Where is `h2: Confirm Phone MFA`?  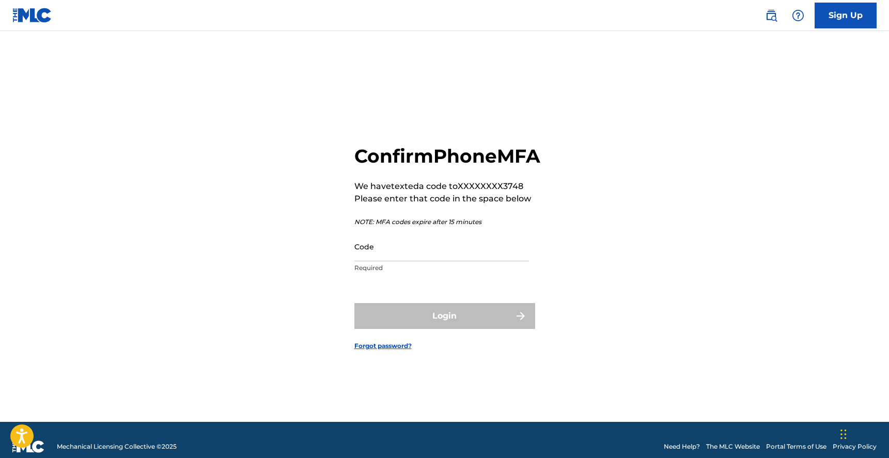 h2: Confirm Phone MFA is located at coordinates (447, 156).